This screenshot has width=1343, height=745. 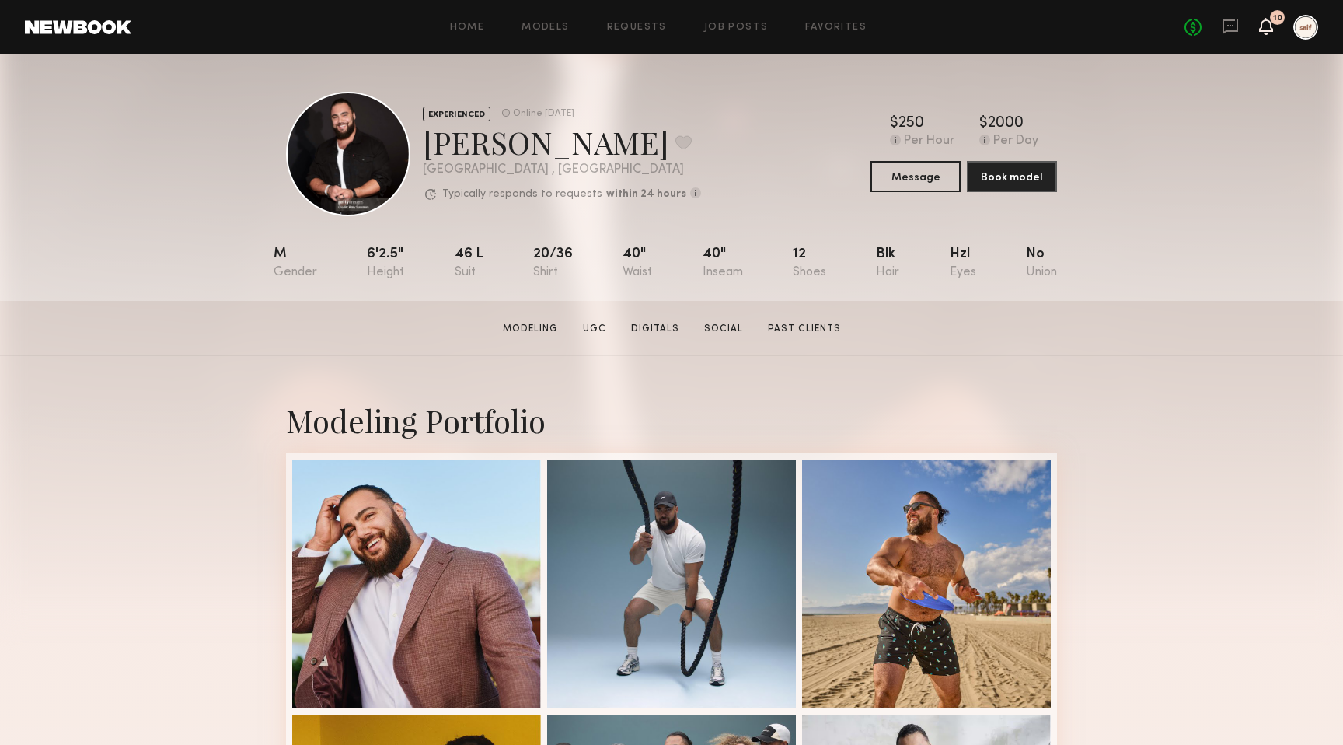 I want to click on a: Past Clients, so click(x=804, y=329).